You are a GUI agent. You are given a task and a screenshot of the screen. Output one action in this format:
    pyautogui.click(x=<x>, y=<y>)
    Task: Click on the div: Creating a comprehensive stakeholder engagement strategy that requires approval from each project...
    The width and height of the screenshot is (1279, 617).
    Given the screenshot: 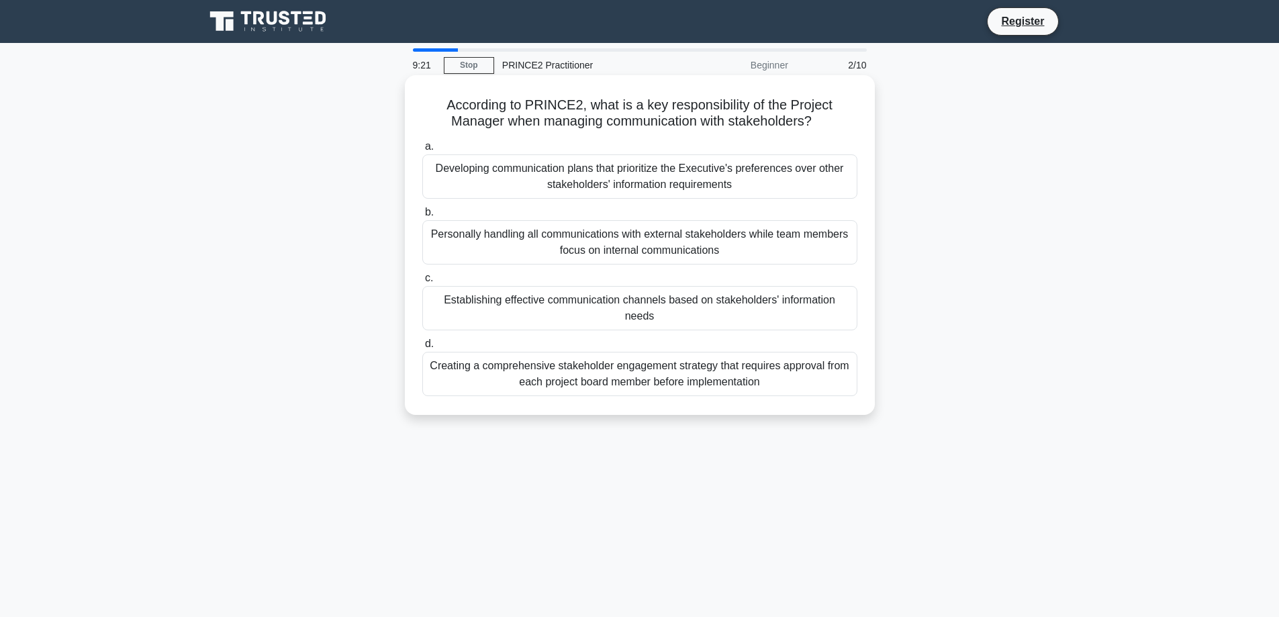 What is the action you would take?
    pyautogui.click(x=640, y=374)
    